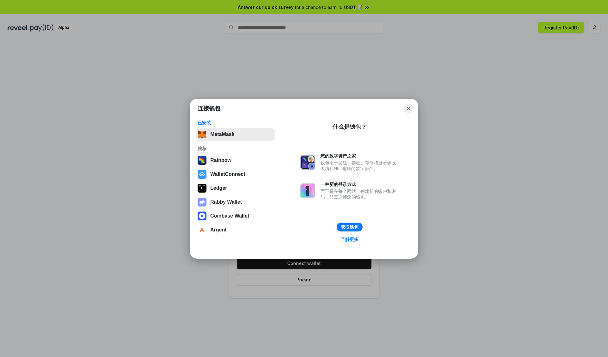  Describe the element at coordinates (202, 135) in the screenshot. I see `img: svg+xml,%3Csvg%20fill%3D%22none%22%20height%3D%2233%22%20viewBox%3D%220%200%2035%2033%22%20width%...` at that location.